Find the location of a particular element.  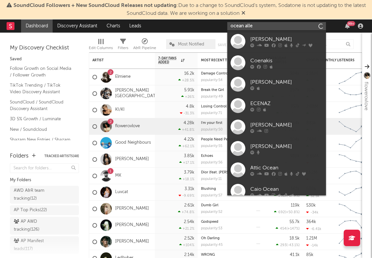

div: AP Top Picks ( 22 ) is located at coordinates (30, 210).